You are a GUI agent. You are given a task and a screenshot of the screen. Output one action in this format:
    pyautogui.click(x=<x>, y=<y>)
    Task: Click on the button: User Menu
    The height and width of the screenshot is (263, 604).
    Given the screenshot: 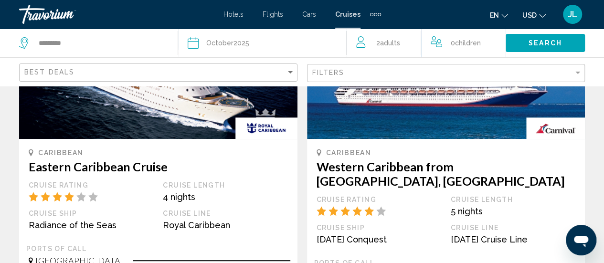 What is the action you would take?
    pyautogui.click(x=572, y=14)
    